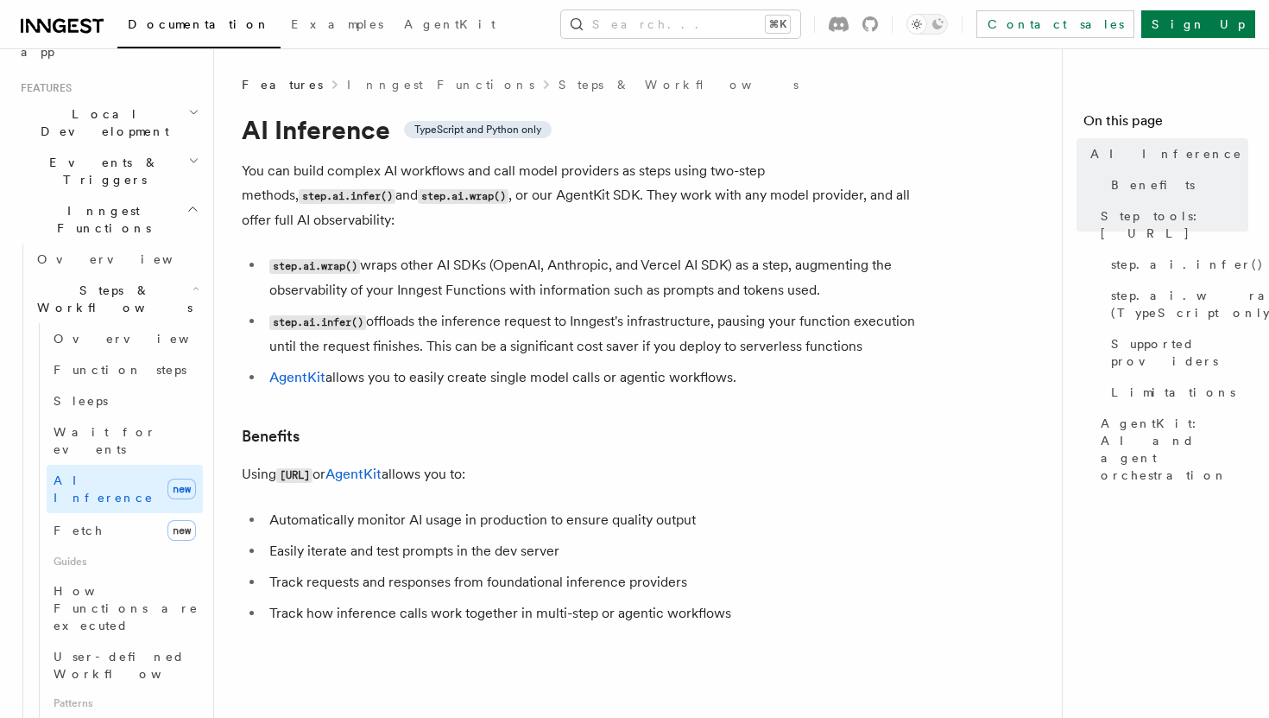  Describe the element at coordinates (1176, 264) in the screenshot. I see `a: step.ai.infer()` at that location.